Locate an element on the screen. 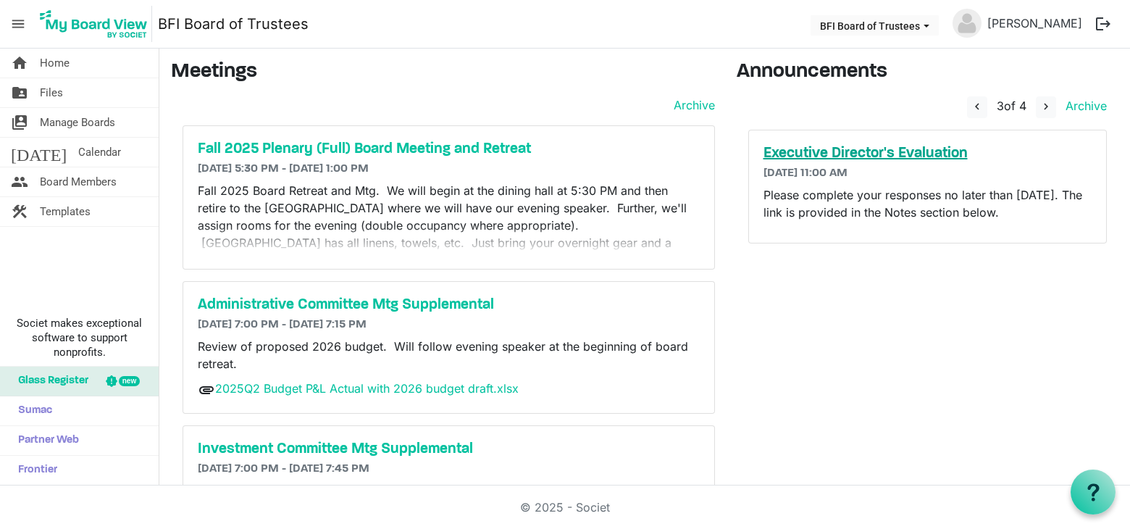 This screenshot has height=529, width=1130. a: Executive Director's Evaluation is located at coordinates (928, 154).